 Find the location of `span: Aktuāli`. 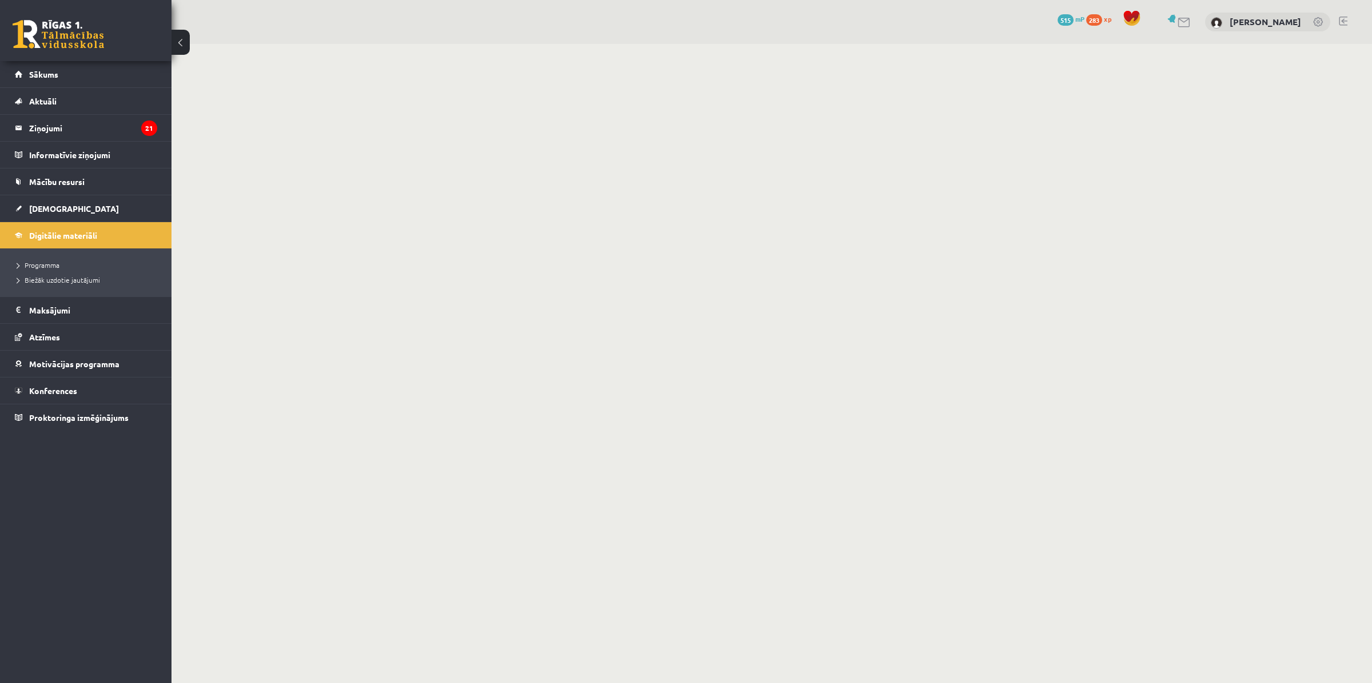

span: Aktuāli is located at coordinates (43, 101).